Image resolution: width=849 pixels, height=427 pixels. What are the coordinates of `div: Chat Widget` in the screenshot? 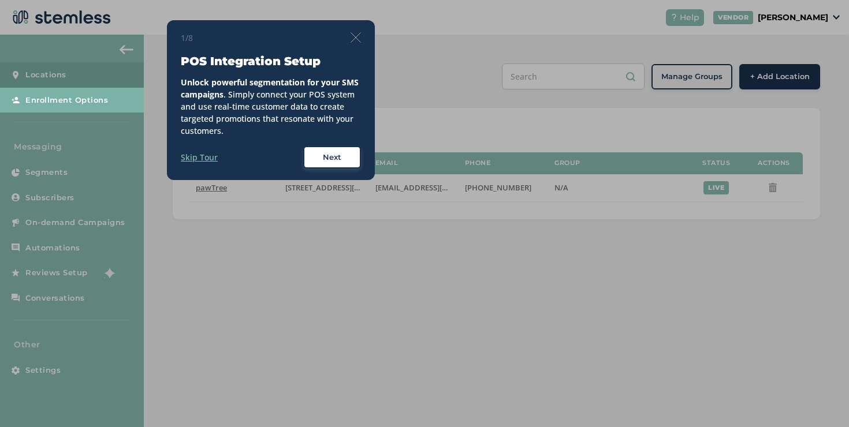 It's located at (820, 400).